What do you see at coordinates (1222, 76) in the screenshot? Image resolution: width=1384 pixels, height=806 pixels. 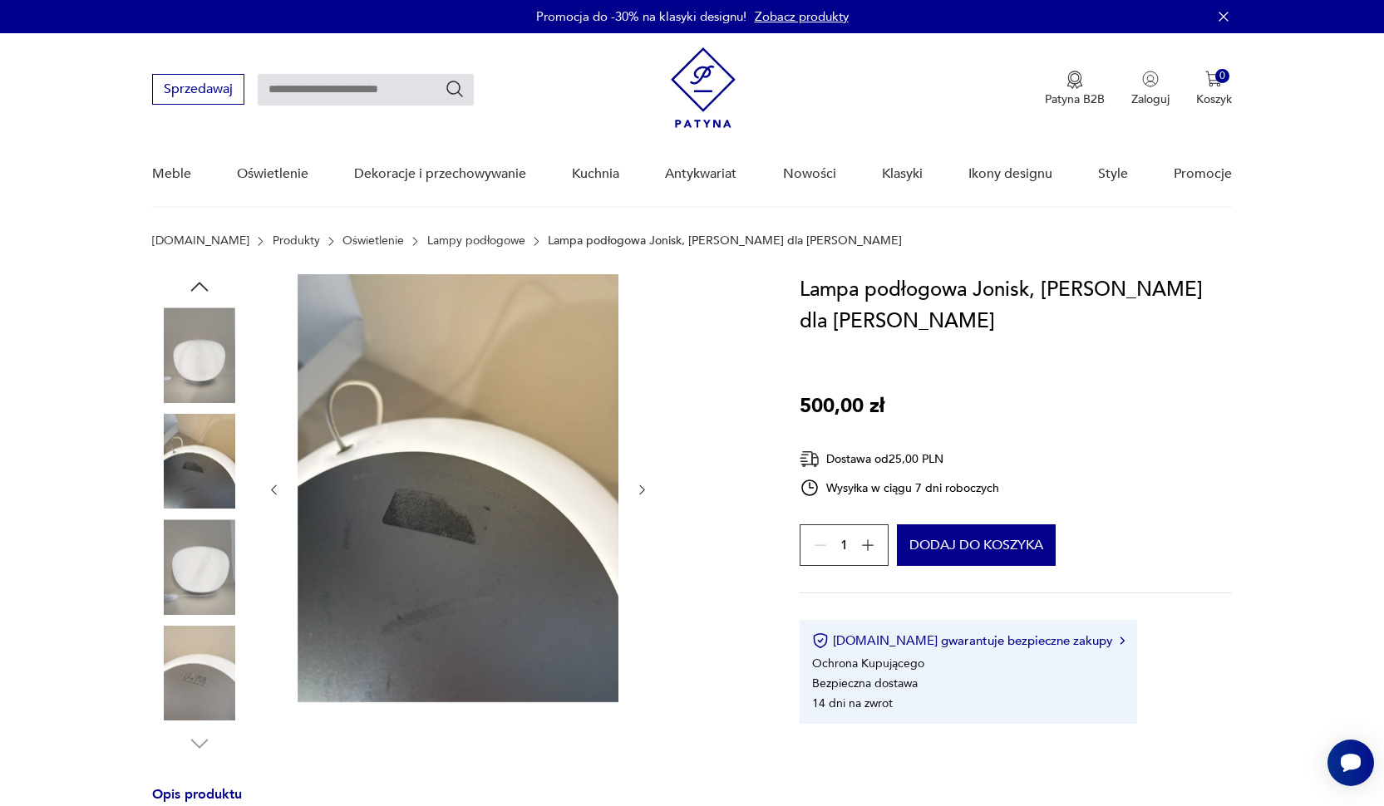 I see `div: 0` at bounding box center [1222, 76].